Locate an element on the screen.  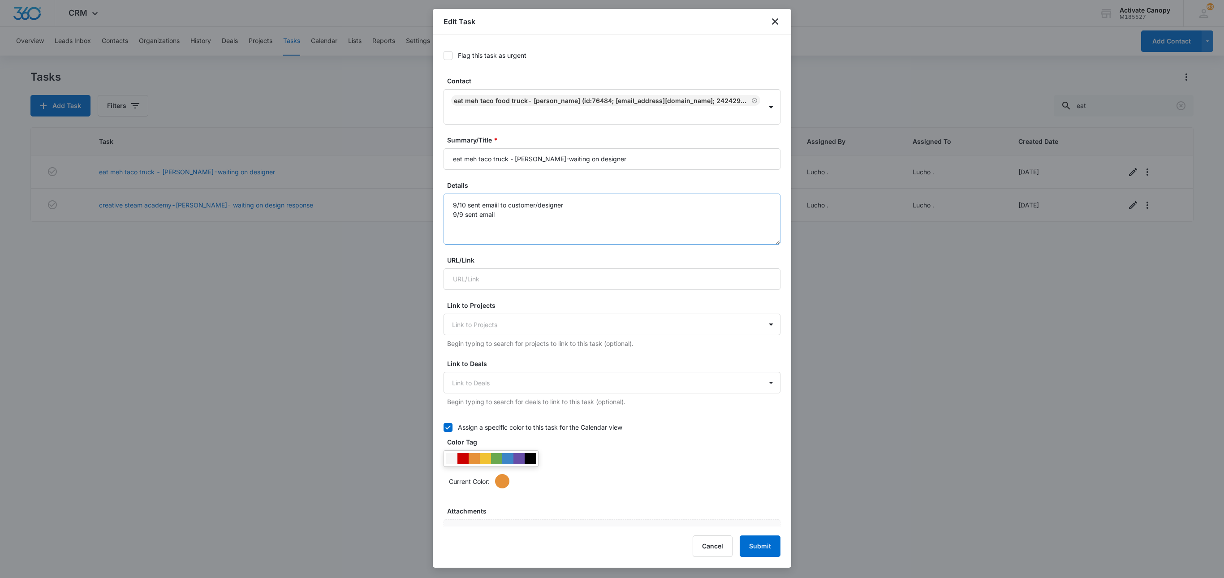
div: #CC0000 is located at coordinates (463, 458).